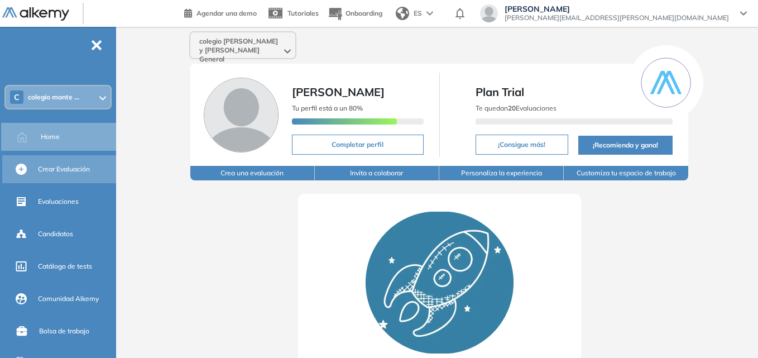 The height and width of the screenshot is (358, 758). I want to click on button: Personaliza la experiencia, so click(501, 173).